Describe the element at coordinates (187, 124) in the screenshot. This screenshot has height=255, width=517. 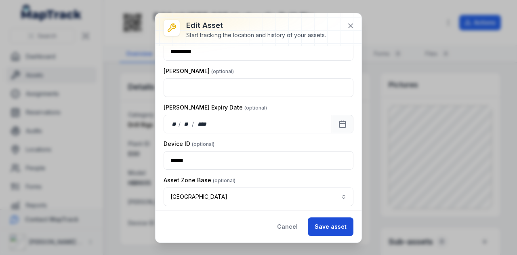
I see `div: month,` at that location.